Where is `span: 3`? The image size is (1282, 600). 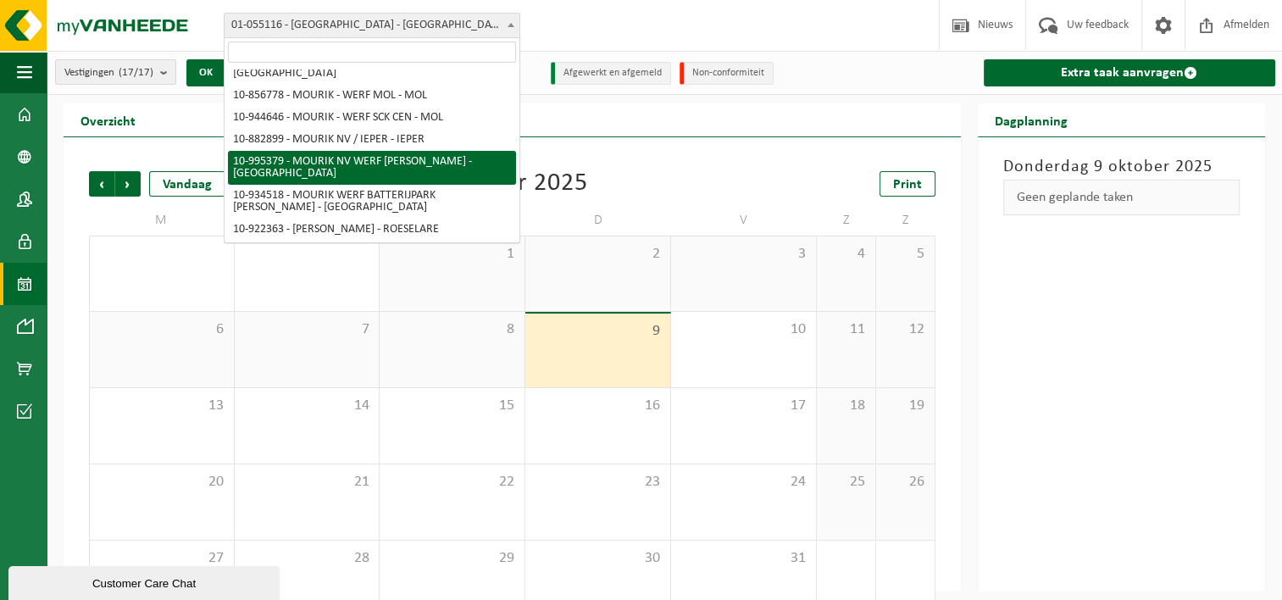
span: 3 is located at coordinates (743, 254).